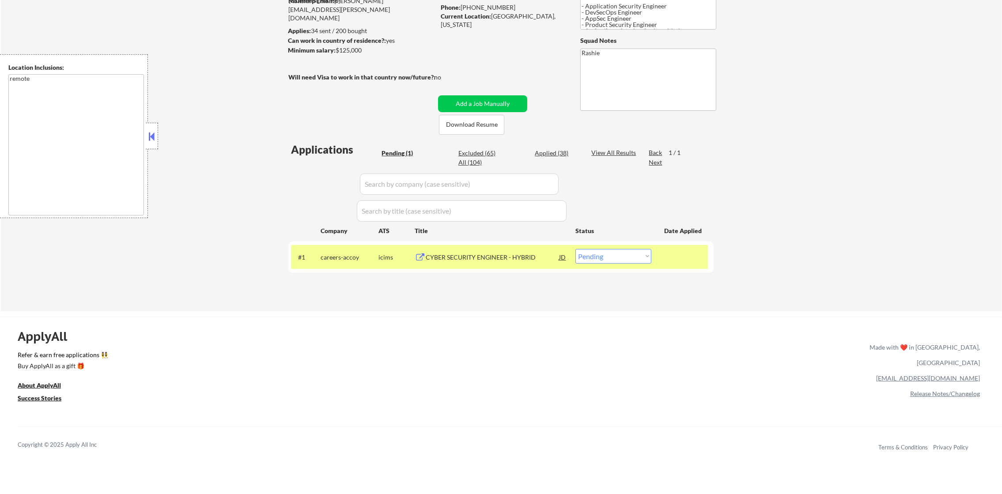  What do you see at coordinates (945, 393) in the screenshot?
I see `a: Release Notes/Changelog` at bounding box center [945, 393].